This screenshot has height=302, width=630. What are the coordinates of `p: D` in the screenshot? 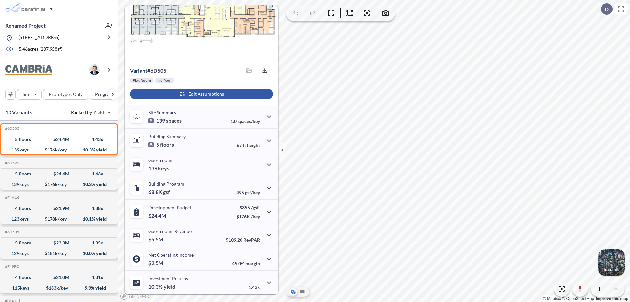 It's located at (607, 9).